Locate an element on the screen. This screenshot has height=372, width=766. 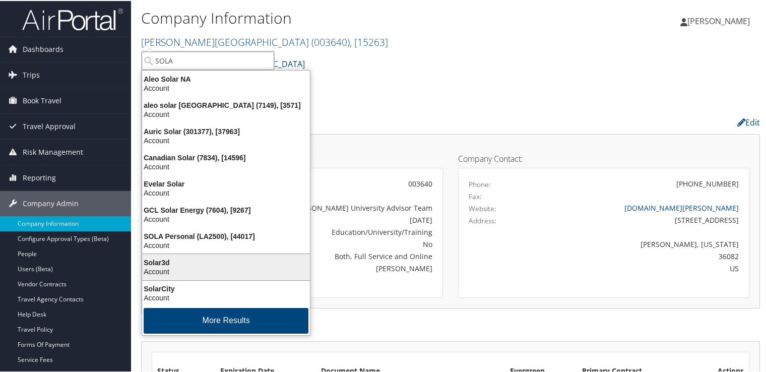
label: Website: is located at coordinates (482, 208).